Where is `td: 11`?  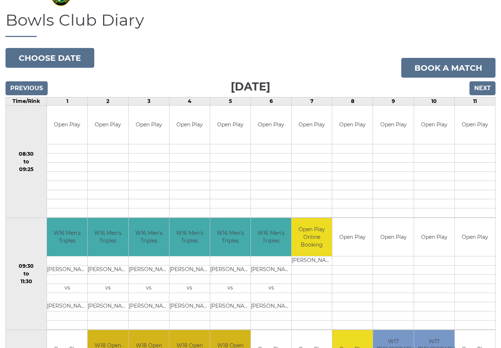 td: 11 is located at coordinates (475, 102).